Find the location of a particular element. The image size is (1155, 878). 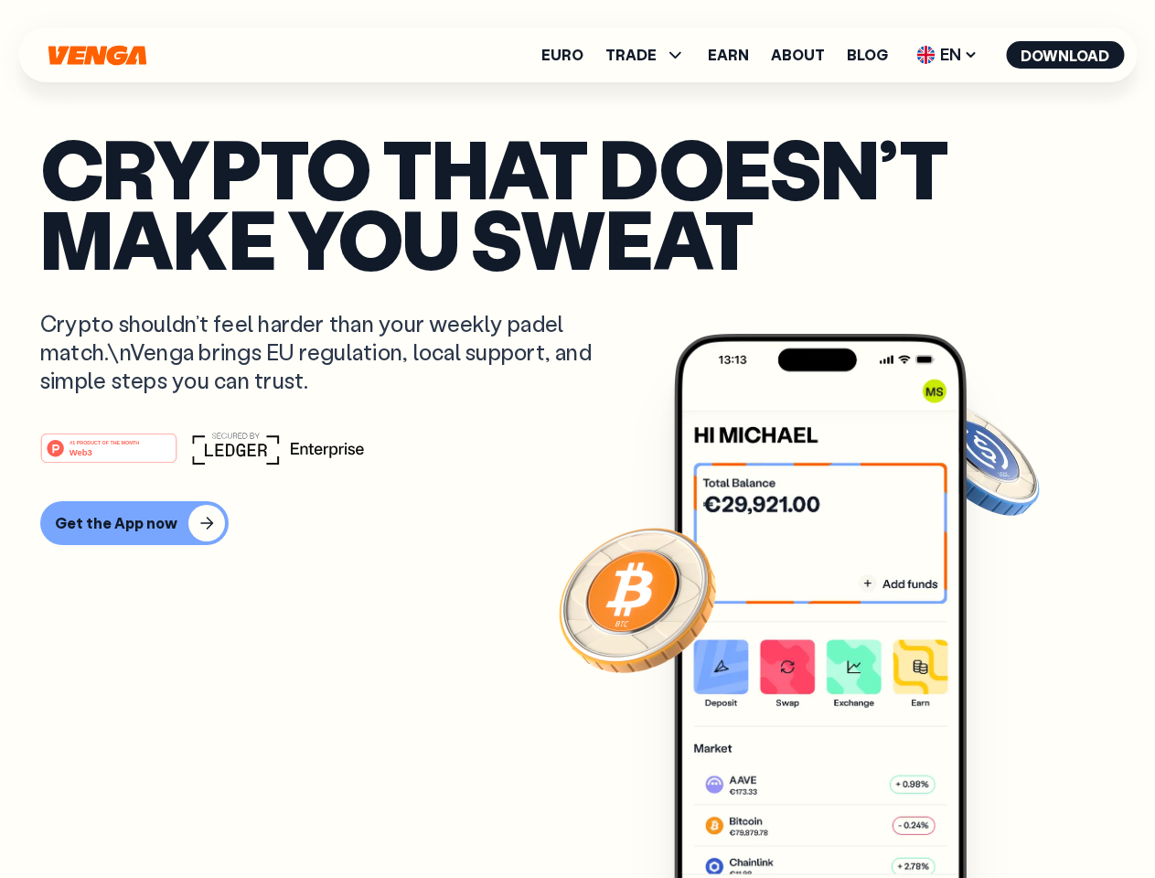

img: Bitcoin is located at coordinates (638, 599).